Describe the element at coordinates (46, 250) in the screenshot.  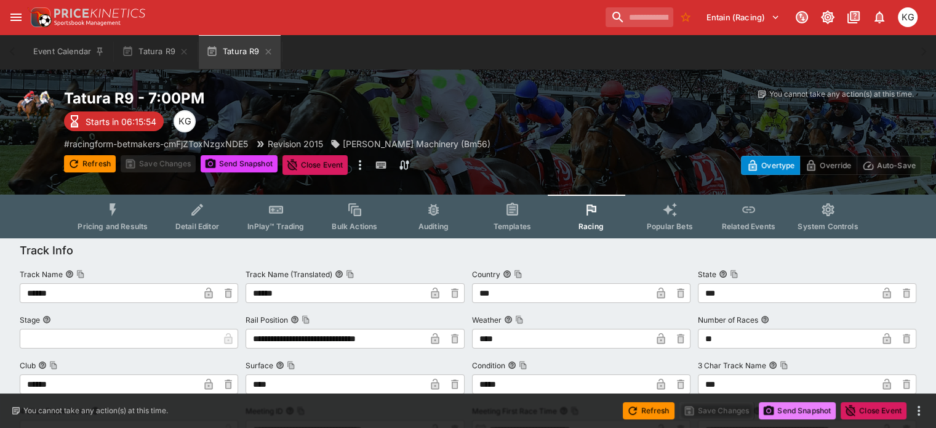
I see `h5: Track Info` at that location.